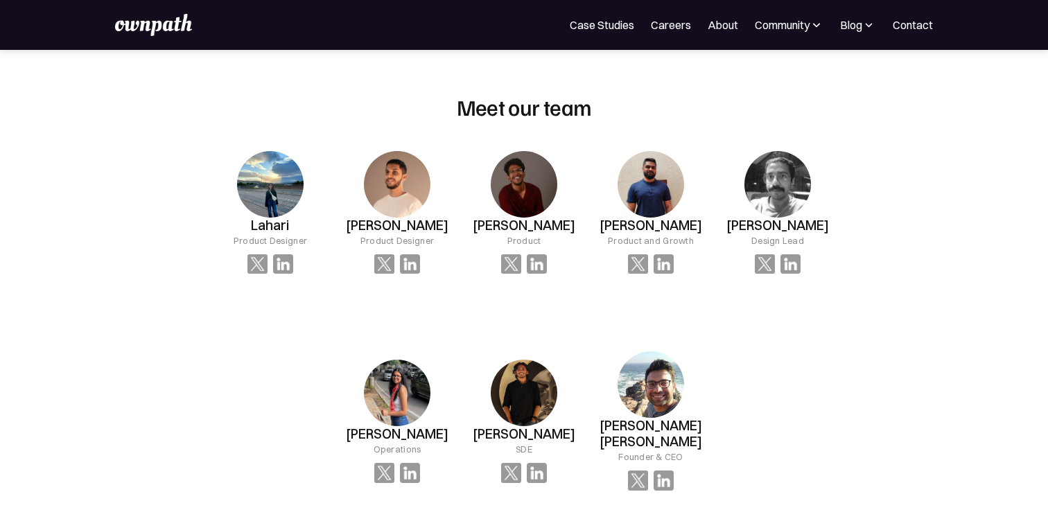 The image size is (1048, 519). I want to click on div: Design Lead, so click(778, 240).